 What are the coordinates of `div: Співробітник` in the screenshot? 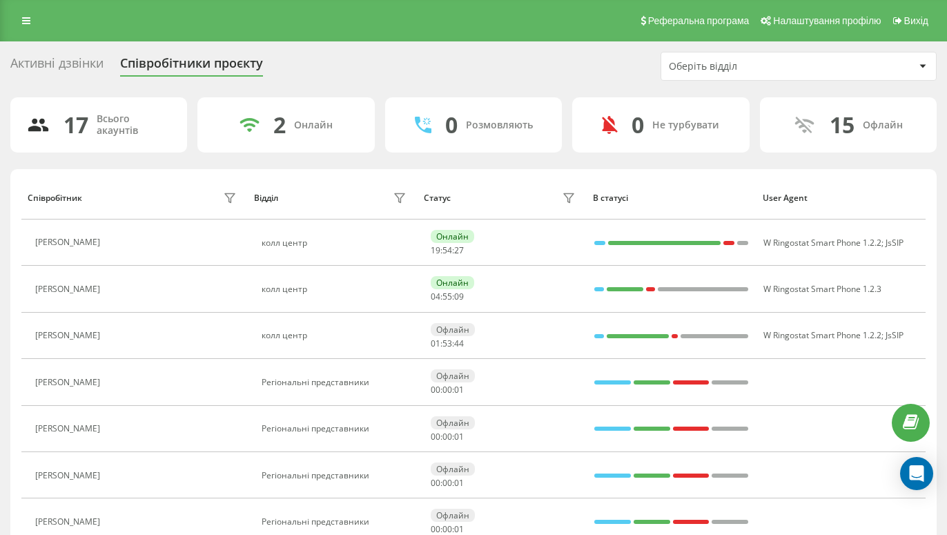 It's located at (55, 198).